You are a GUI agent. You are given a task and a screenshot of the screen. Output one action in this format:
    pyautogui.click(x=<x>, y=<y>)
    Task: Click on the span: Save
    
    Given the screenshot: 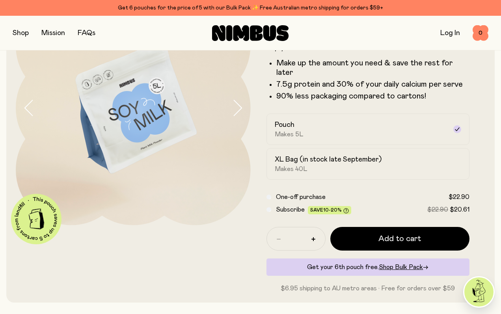 What is the action you would take?
    pyautogui.click(x=330, y=211)
    